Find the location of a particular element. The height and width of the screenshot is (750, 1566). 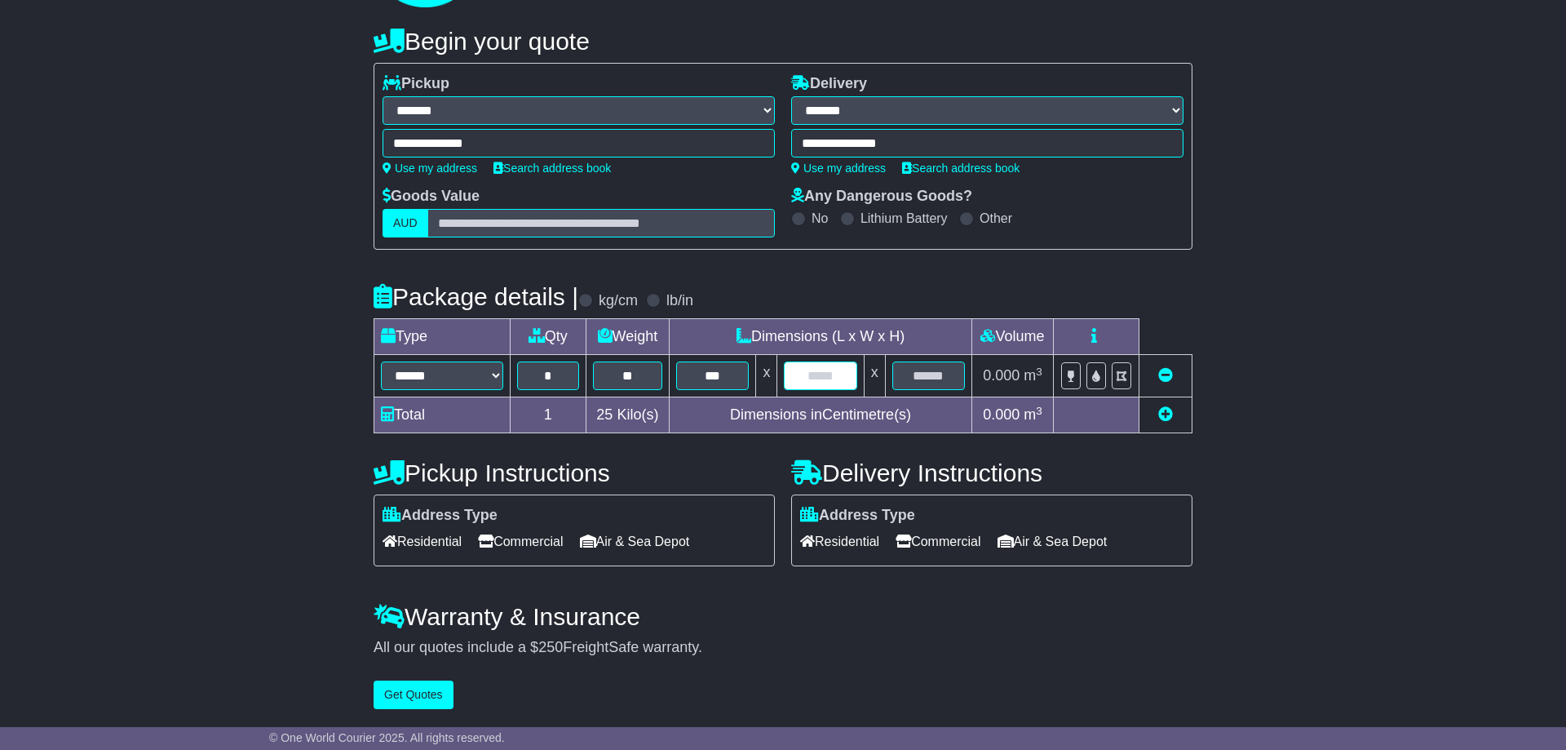

td: Volume is located at coordinates (1012, 337).